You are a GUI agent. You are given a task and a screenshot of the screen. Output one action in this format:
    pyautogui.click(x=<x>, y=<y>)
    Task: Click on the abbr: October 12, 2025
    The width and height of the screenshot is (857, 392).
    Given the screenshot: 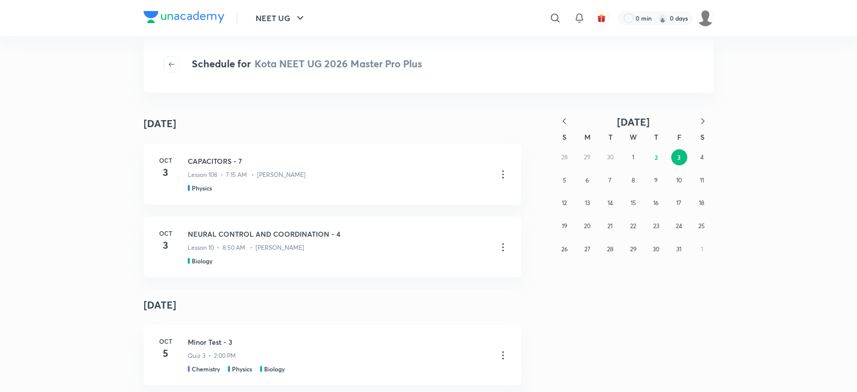 What is the action you would take?
    pyautogui.click(x=564, y=202)
    